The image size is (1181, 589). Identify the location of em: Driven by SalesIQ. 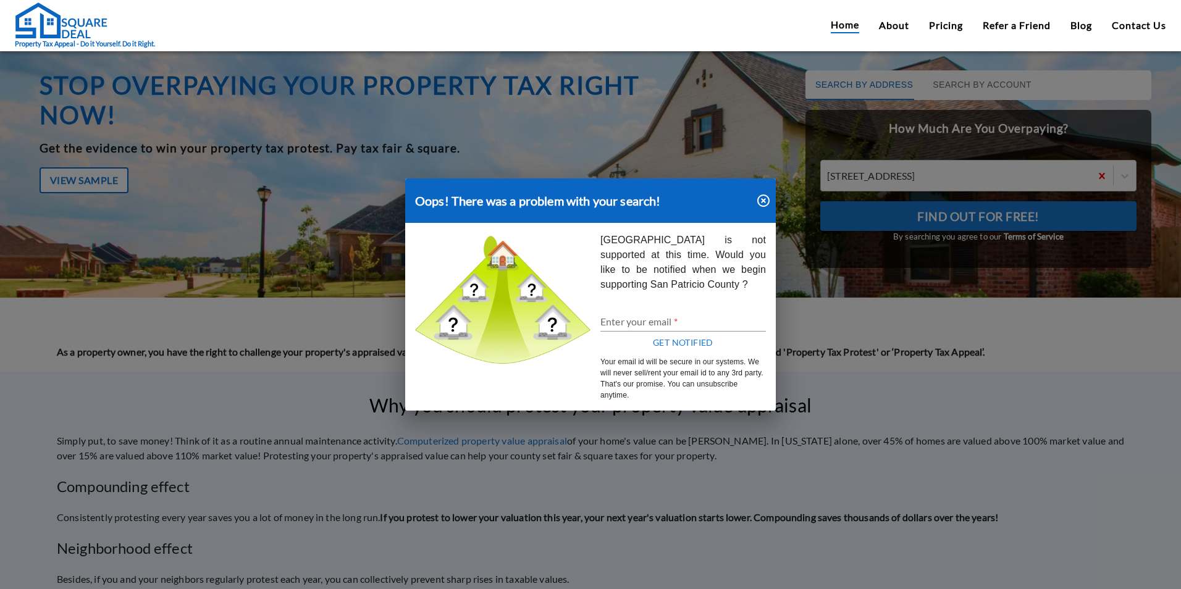
(127, 328).